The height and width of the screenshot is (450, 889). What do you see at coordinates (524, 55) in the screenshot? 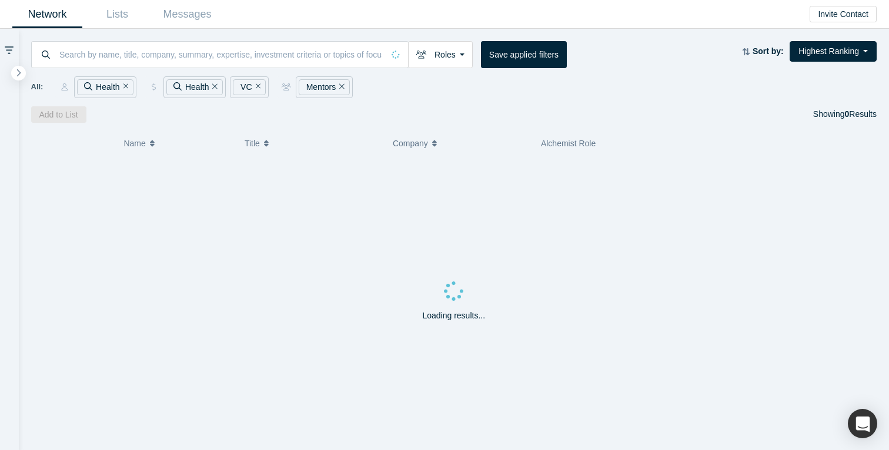
I see `button: Save applied filters` at bounding box center [524, 55].